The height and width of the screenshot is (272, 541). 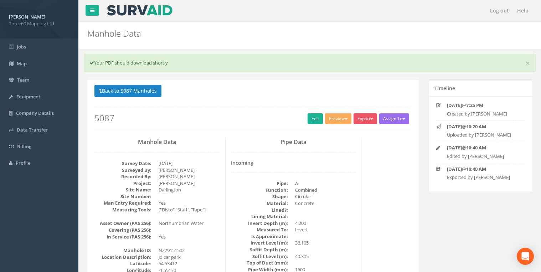 What do you see at coordinates (260, 196) in the screenshot?
I see `dt: Shape:` at bounding box center [260, 196].